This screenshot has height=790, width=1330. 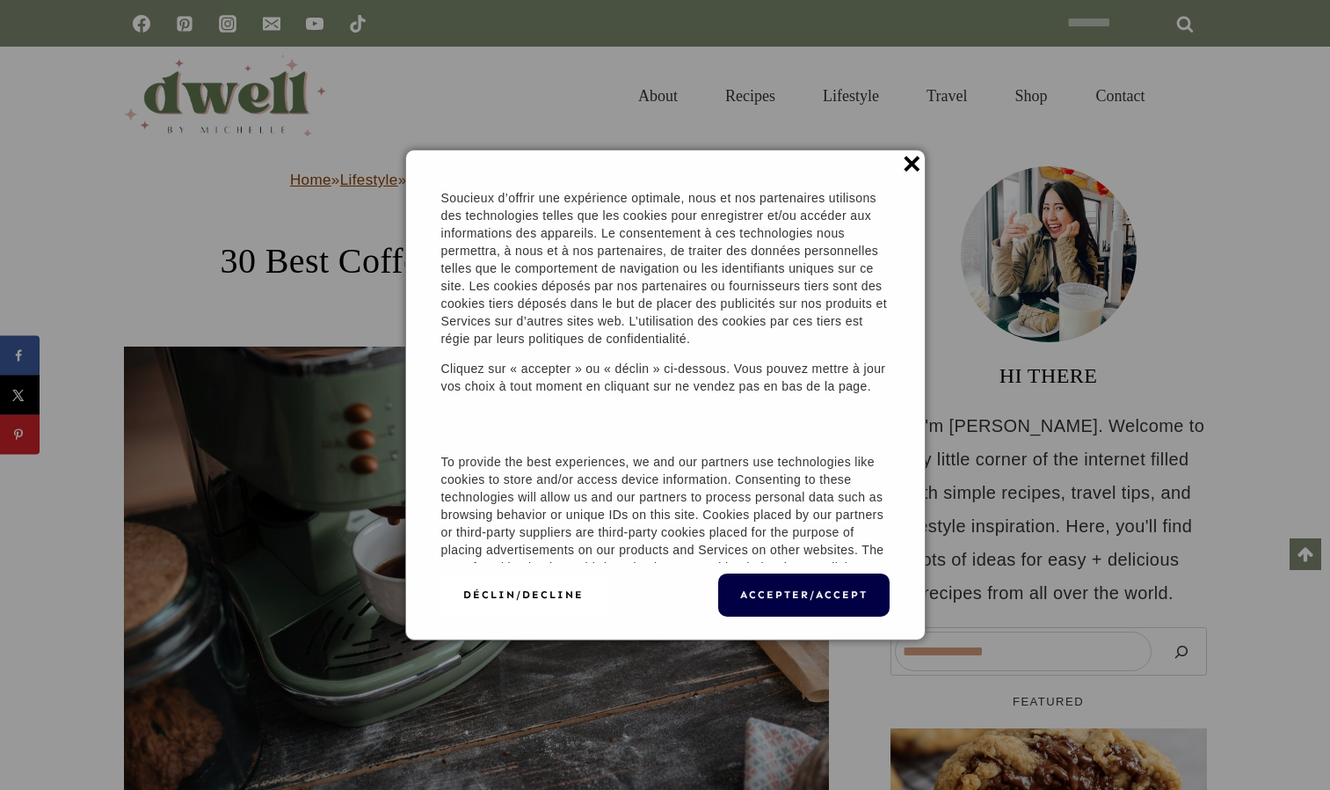 What do you see at coordinates (523, 594) in the screenshot?
I see `button: Déclin/Decline` at bounding box center [523, 594].